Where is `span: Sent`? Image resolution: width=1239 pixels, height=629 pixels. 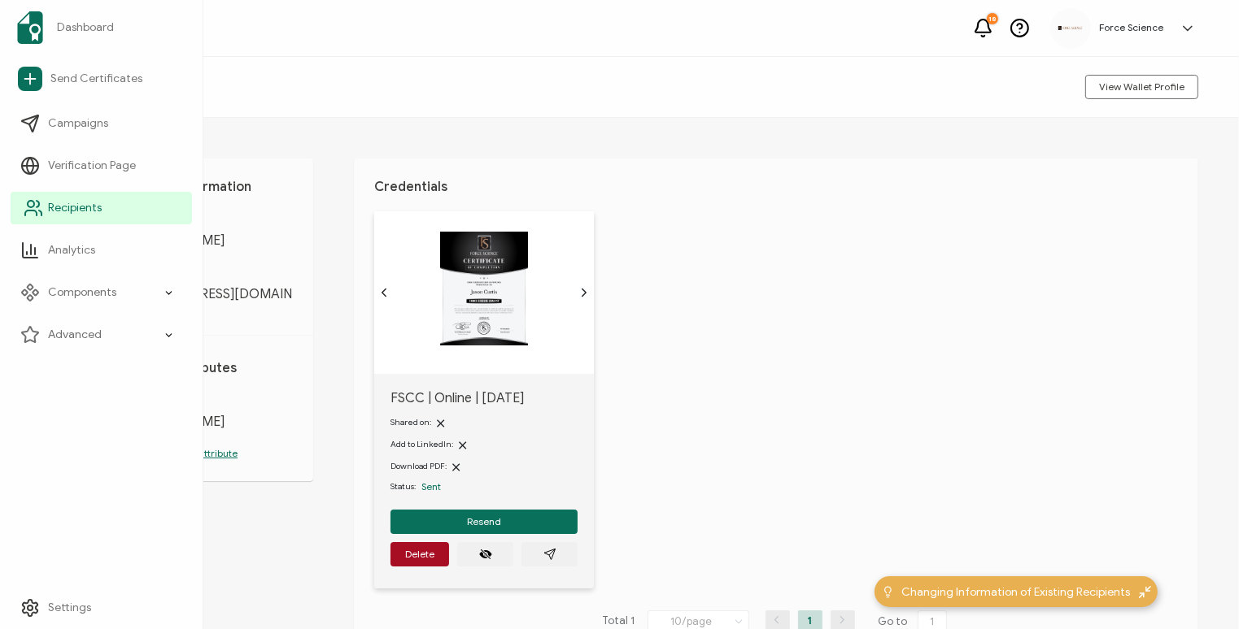 span: Sent is located at coordinates (431, 486).